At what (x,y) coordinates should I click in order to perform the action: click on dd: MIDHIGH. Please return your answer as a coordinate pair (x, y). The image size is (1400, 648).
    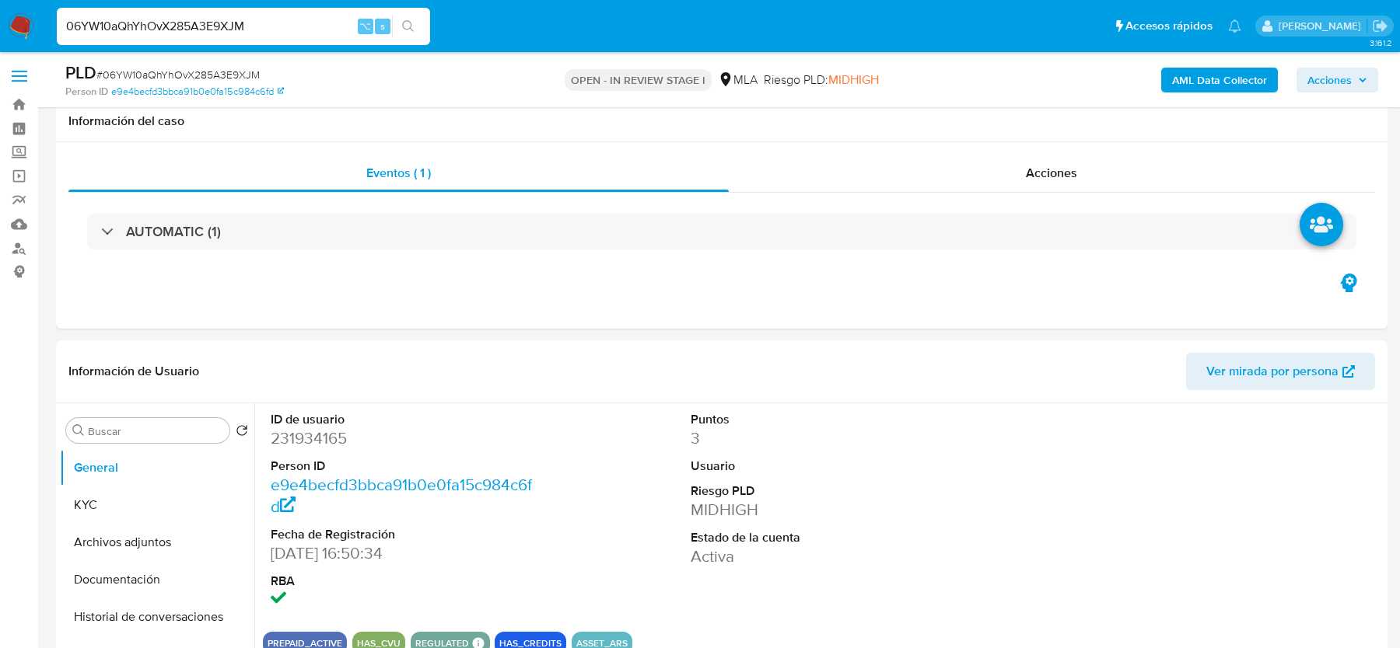
    Looking at the image, I should click on (823, 510).